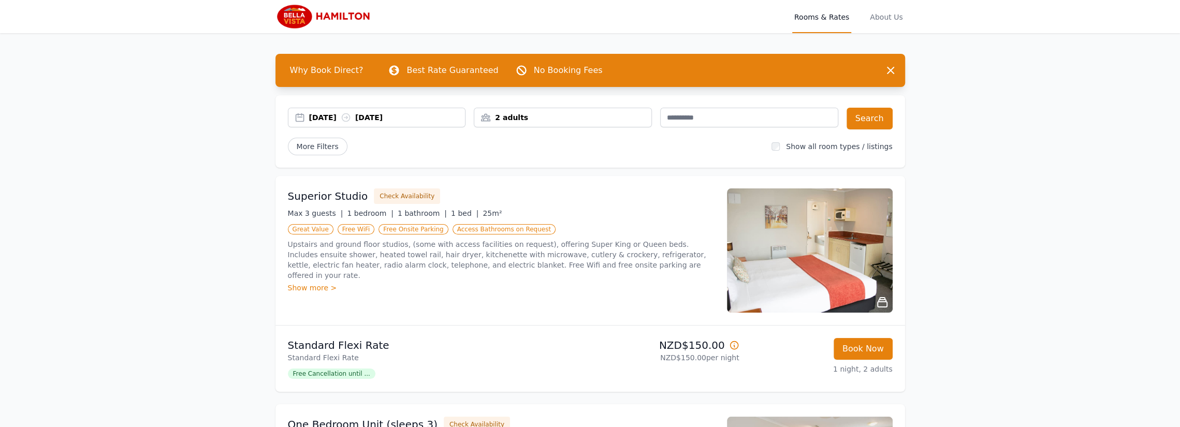  I want to click on span: Why Book Direct?, so click(327, 70).